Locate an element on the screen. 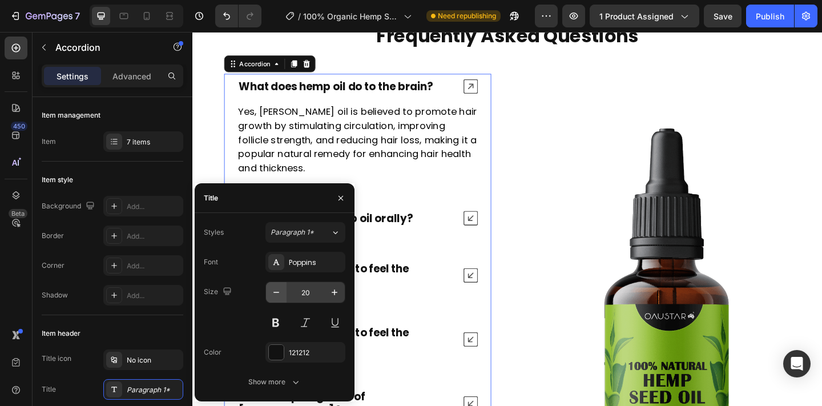  span: Paragraph 1* is located at coordinates (292, 232).